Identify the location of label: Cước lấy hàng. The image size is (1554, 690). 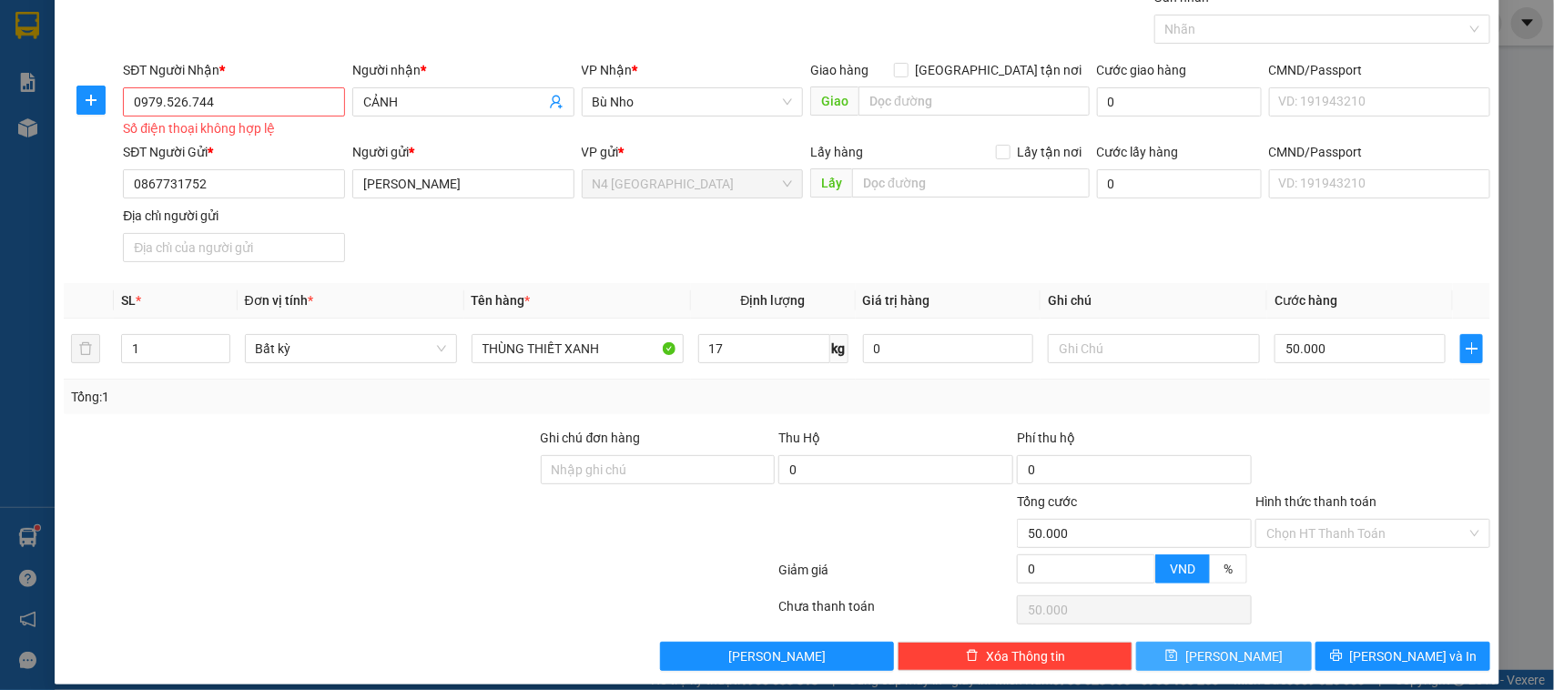
(1138, 152).